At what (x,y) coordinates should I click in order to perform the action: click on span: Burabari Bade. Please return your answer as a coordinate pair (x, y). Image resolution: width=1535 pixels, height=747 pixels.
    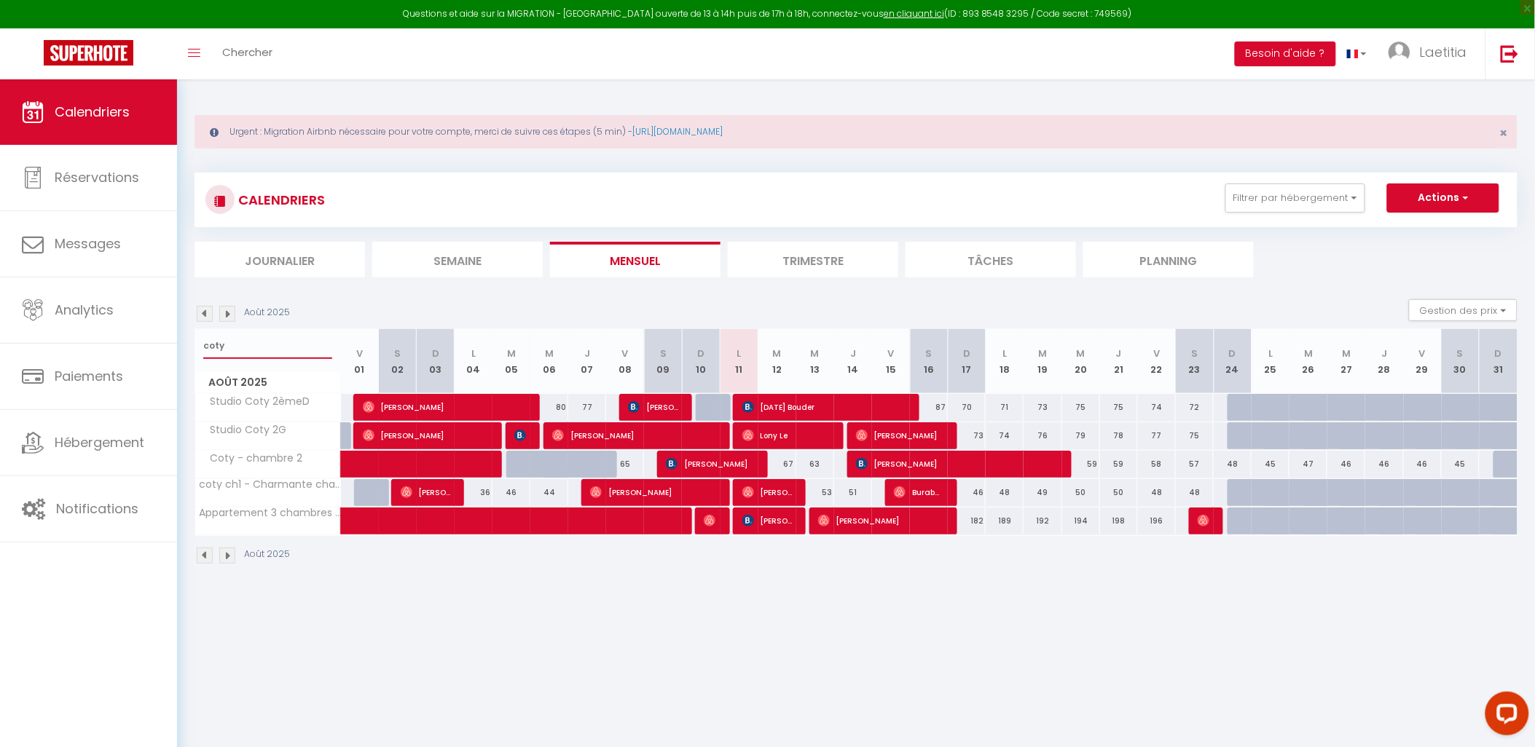
    Looking at the image, I should click on (919, 492).